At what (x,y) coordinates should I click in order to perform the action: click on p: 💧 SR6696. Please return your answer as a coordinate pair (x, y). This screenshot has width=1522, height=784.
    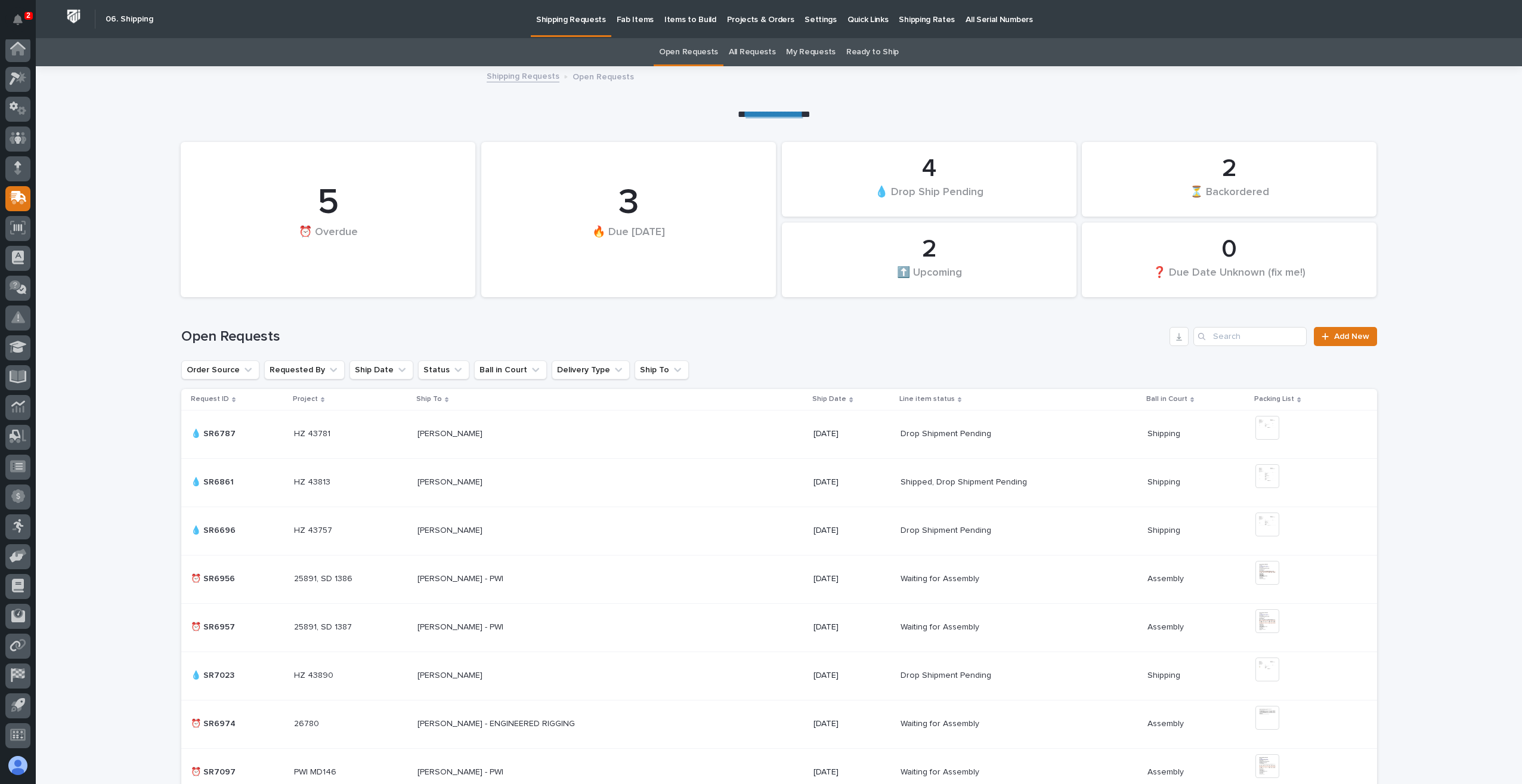
    Looking at the image, I should click on (214, 529).